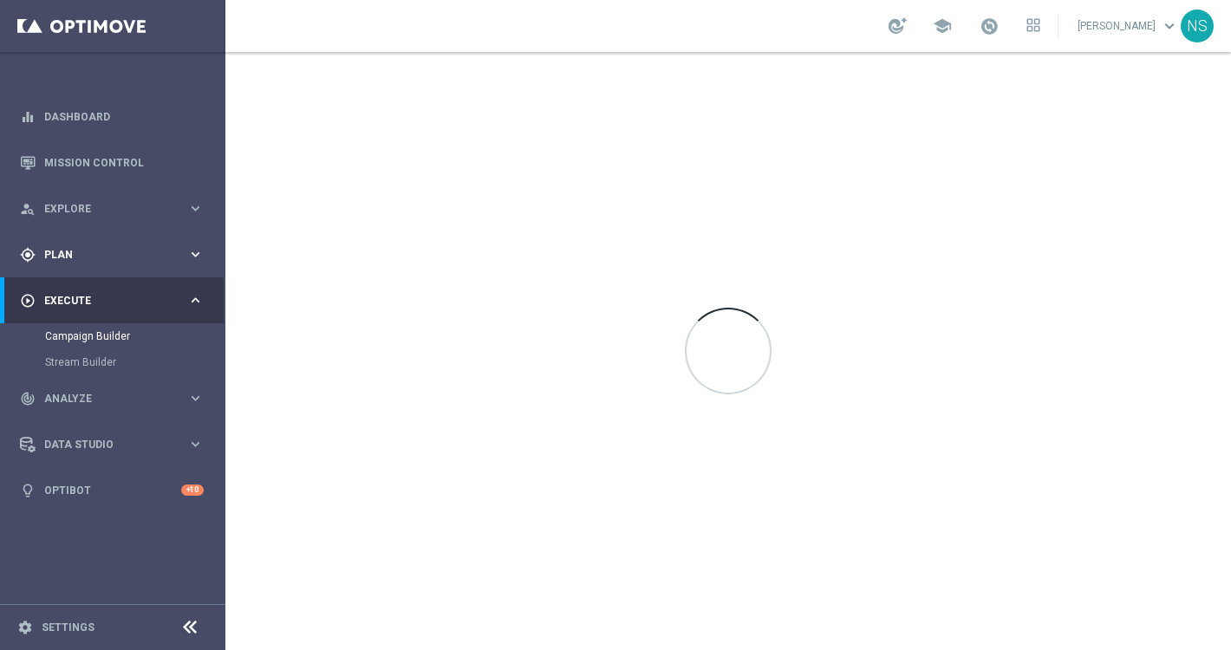 The height and width of the screenshot is (650, 1231). Describe the element at coordinates (103, 399) in the screenshot. I see `div: Analyze` at that location.